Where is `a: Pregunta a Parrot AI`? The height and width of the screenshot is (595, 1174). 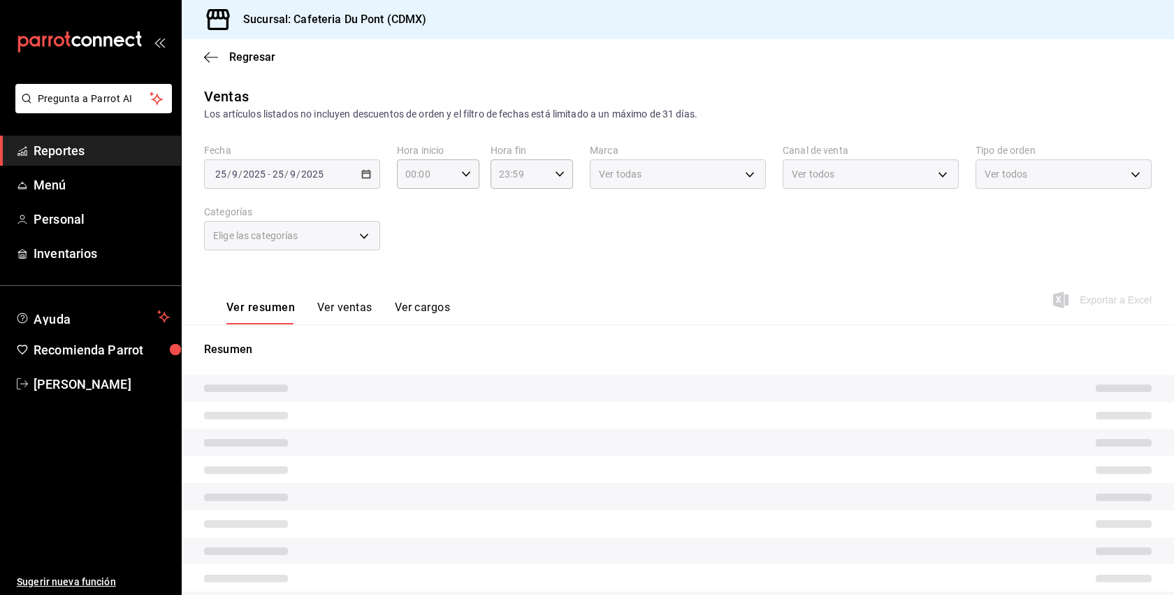 a: Pregunta a Parrot AI is located at coordinates (91, 108).